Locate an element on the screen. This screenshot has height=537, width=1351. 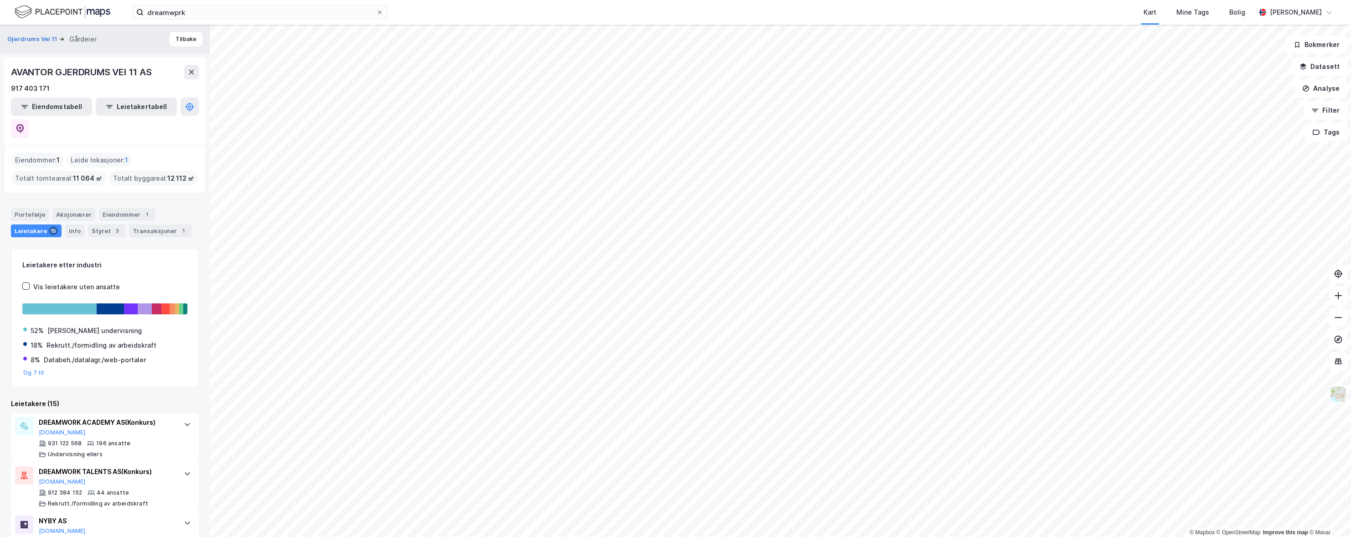
button: Eiendomstabell is located at coordinates (52, 107).